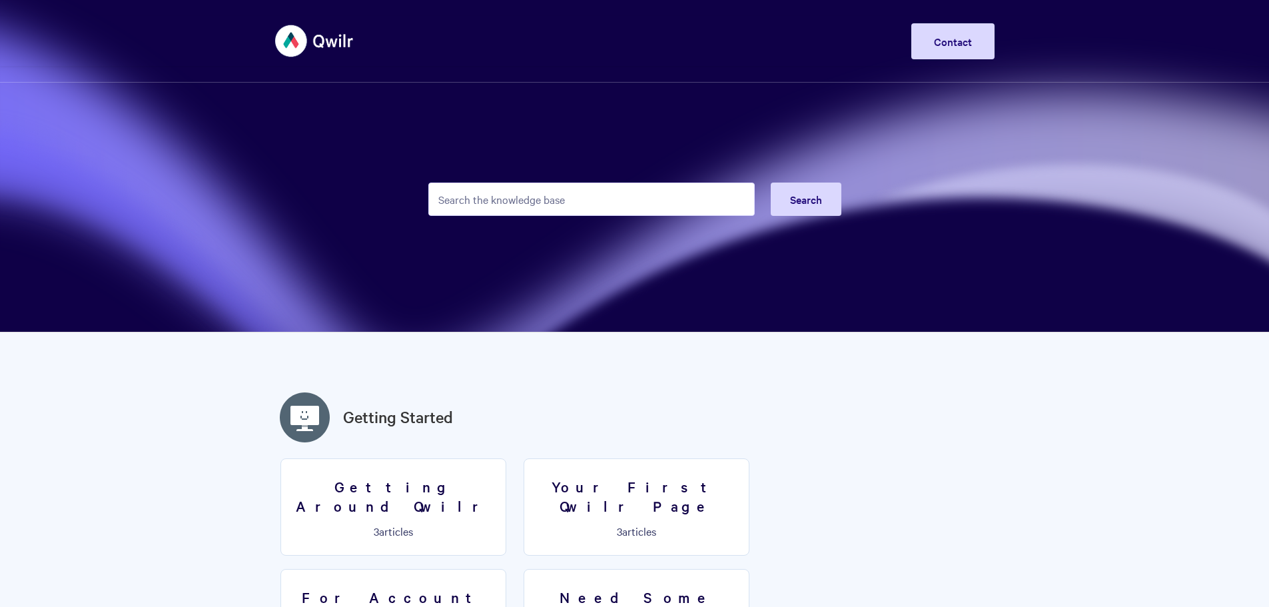 This screenshot has height=607, width=1269. Describe the element at coordinates (806, 199) in the screenshot. I see `button: Search` at that location.